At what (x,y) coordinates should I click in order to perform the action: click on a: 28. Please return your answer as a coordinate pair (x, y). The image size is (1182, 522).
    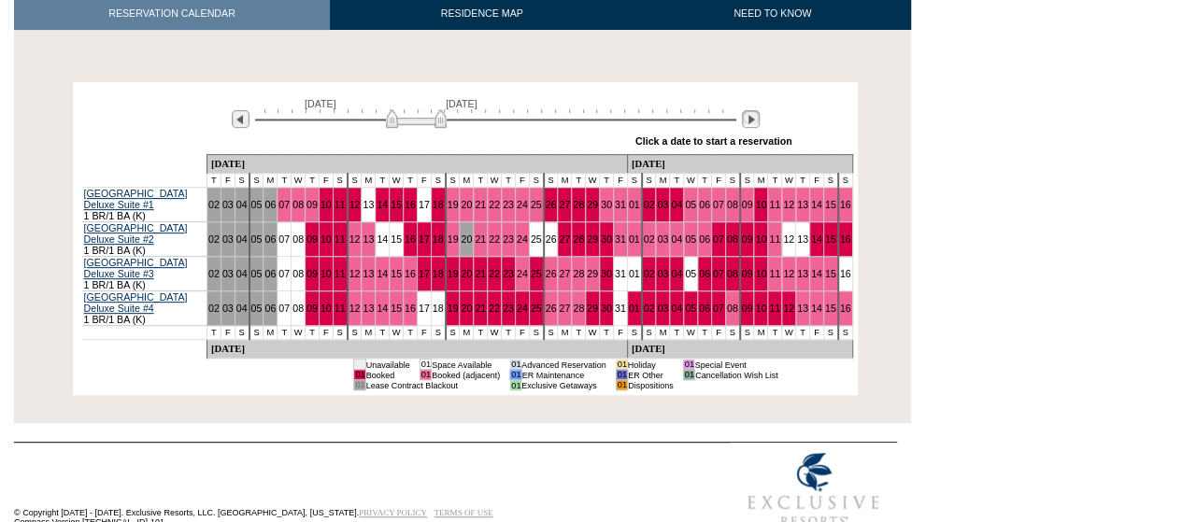
    Looking at the image, I should click on (578, 205).